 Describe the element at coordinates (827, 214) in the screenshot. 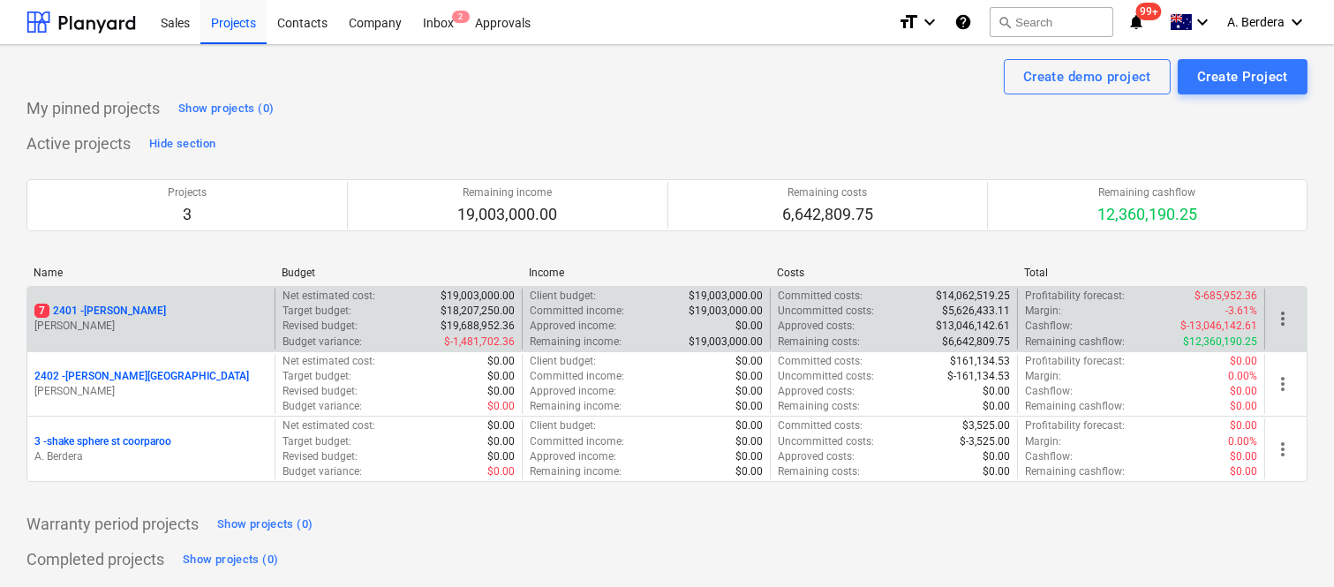

I see `p: 6,642,809.75` at that location.